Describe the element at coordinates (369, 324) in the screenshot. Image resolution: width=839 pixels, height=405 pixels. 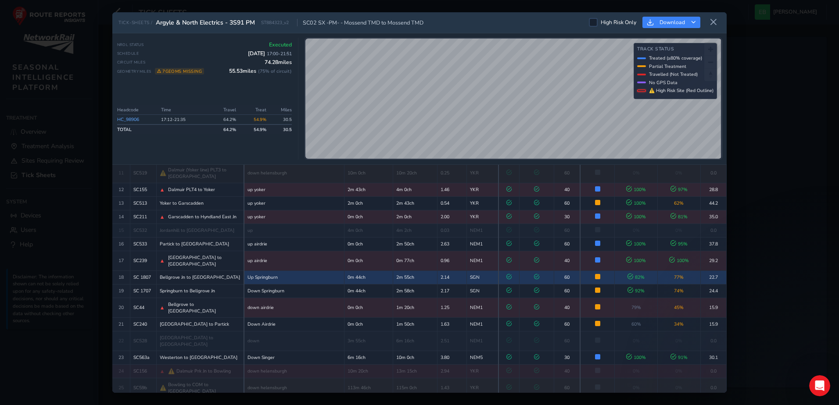
I see `td: 0m 0ch` at that location.